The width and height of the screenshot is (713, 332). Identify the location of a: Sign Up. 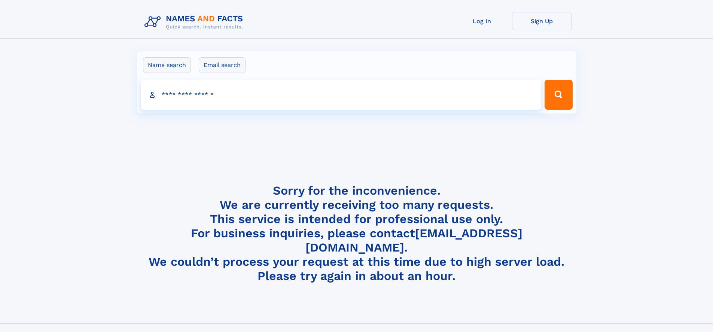
(542, 21).